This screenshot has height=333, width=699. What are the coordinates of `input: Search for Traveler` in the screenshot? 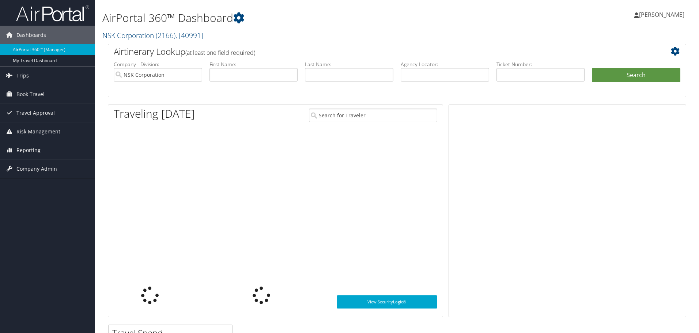 It's located at (373, 115).